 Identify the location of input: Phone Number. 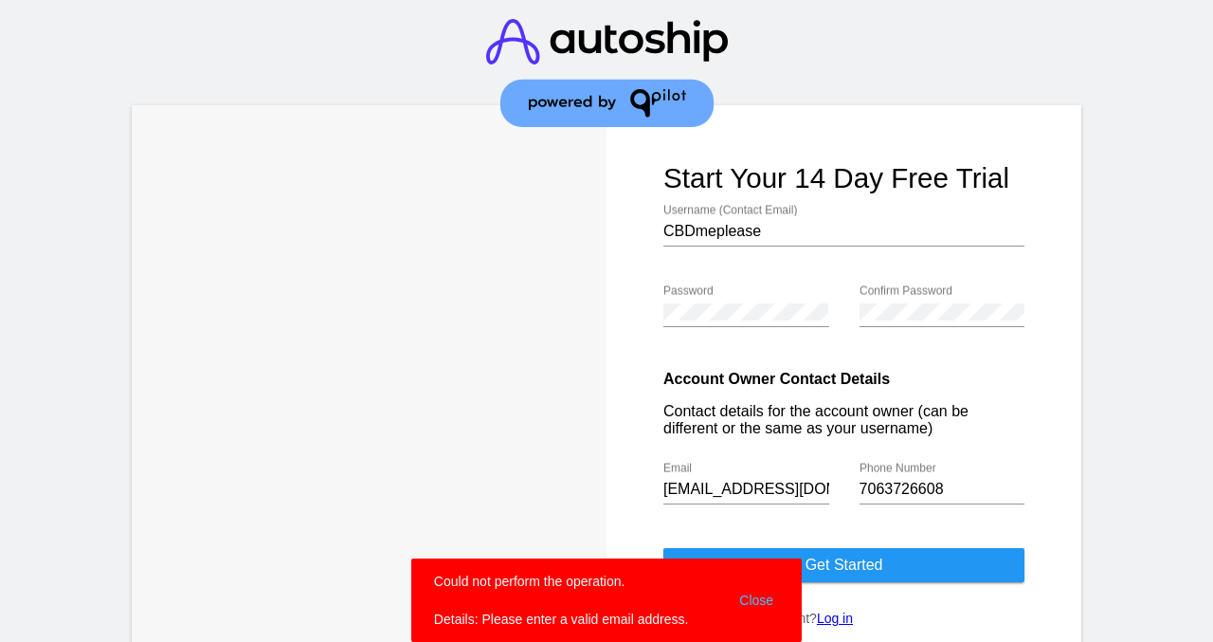
(942, 489).